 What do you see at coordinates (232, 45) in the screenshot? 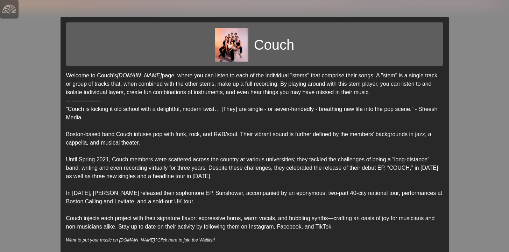
I see `img: 0b9ba5677a9dcdb81f0e6bf23345a38f5e1a363bb4420db7fe2df4c5b995abe8.jpg` at bounding box center [232, 45].